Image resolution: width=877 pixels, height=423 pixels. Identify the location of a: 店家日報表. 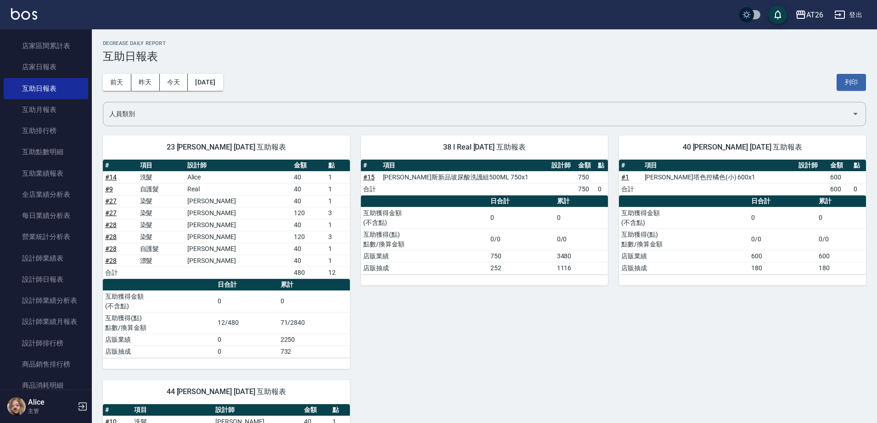
(46, 67).